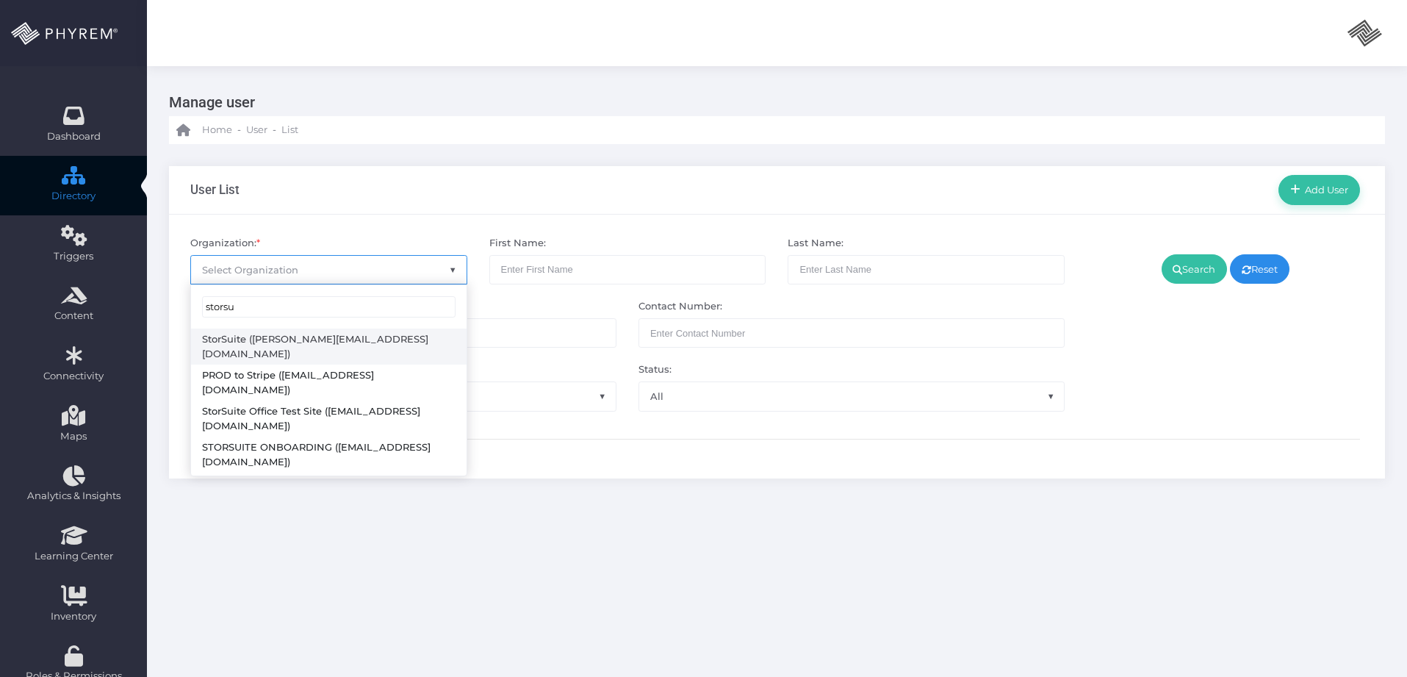 This screenshot has height=677, width=1407. Describe the element at coordinates (73, 556) in the screenshot. I see `span: Learning Center` at that location.